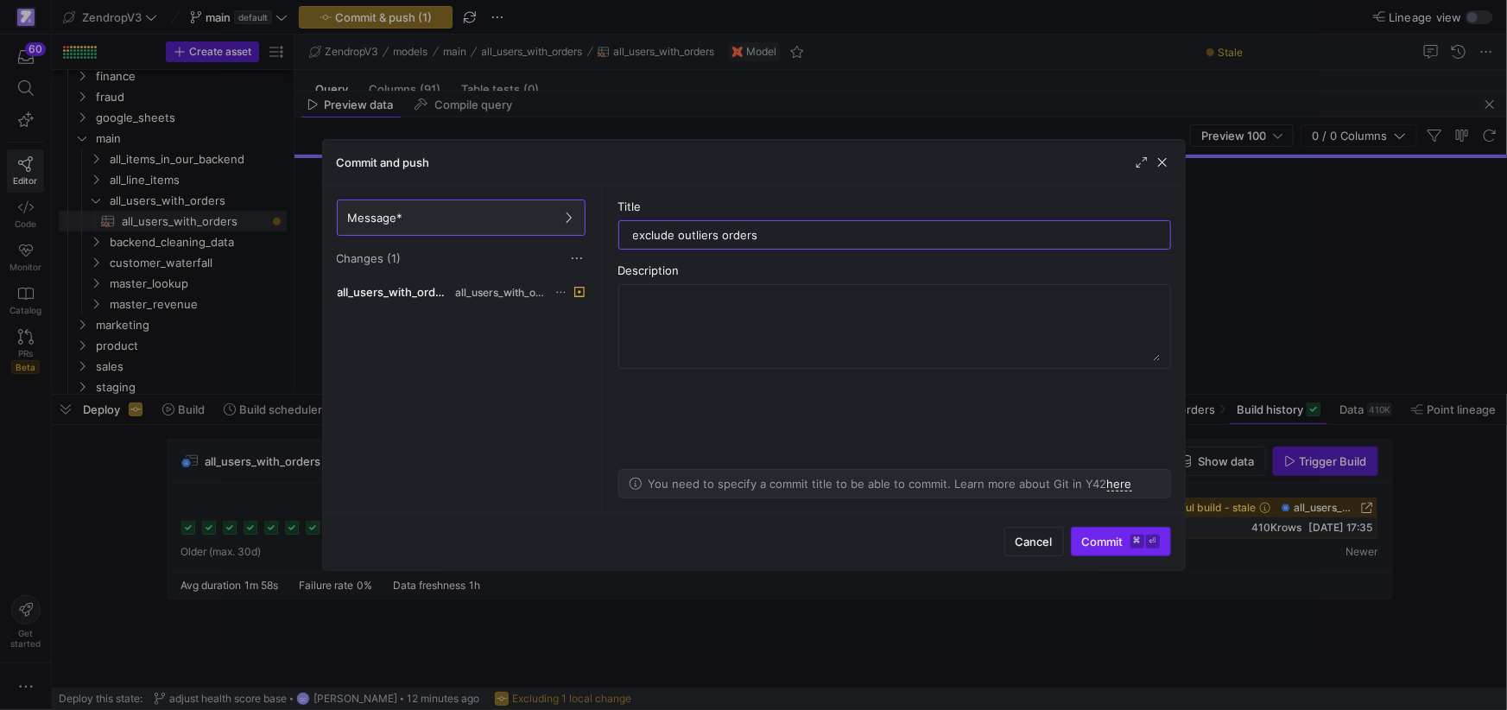 Image resolution: width=1507 pixels, height=710 pixels. What do you see at coordinates (384, 162) in the screenshot?
I see `h3: Commit and push` at bounding box center [384, 162].